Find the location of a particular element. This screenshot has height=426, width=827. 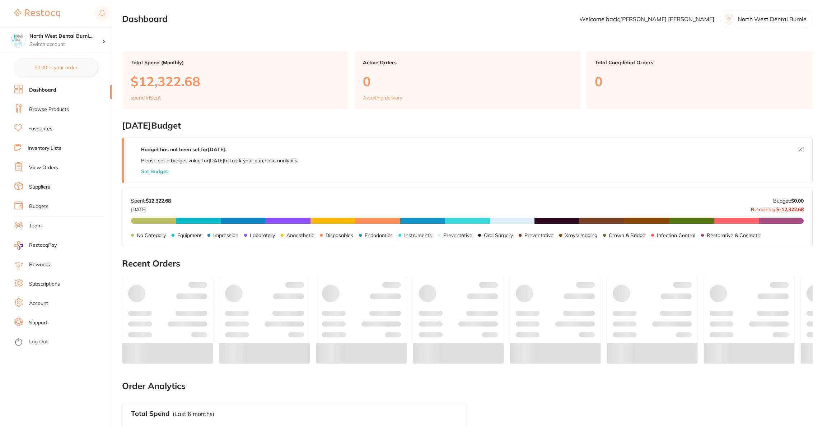

a: Favourites is located at coordinates (40, 129).